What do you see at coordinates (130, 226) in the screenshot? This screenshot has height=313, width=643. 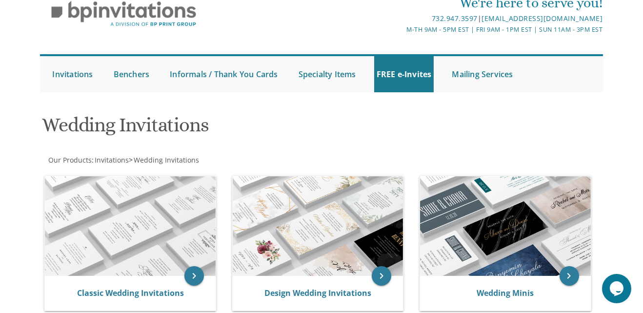 I see `img: Classic Wedding Invitations` at bounding box center [130, 226].